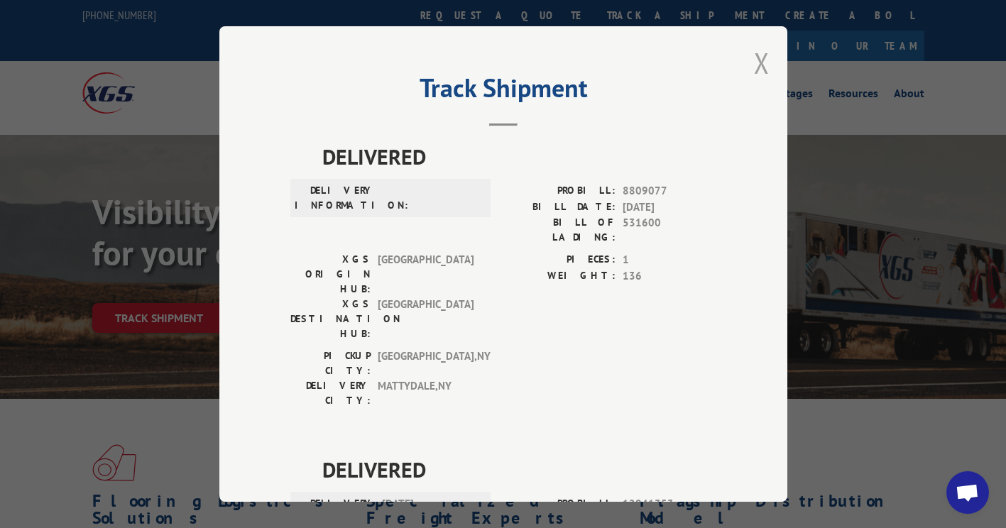 The image size is (1006, 528). What do you see at coordinates (669, 260) in the screenshot?
I see `span: 1` at bounding box center [669, 260].